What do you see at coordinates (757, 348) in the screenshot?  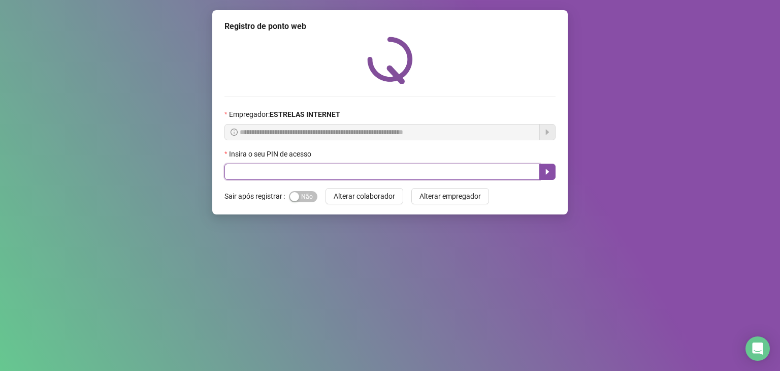 I see `div: Open Intercom Messenger` at bounding box center [757, 348].